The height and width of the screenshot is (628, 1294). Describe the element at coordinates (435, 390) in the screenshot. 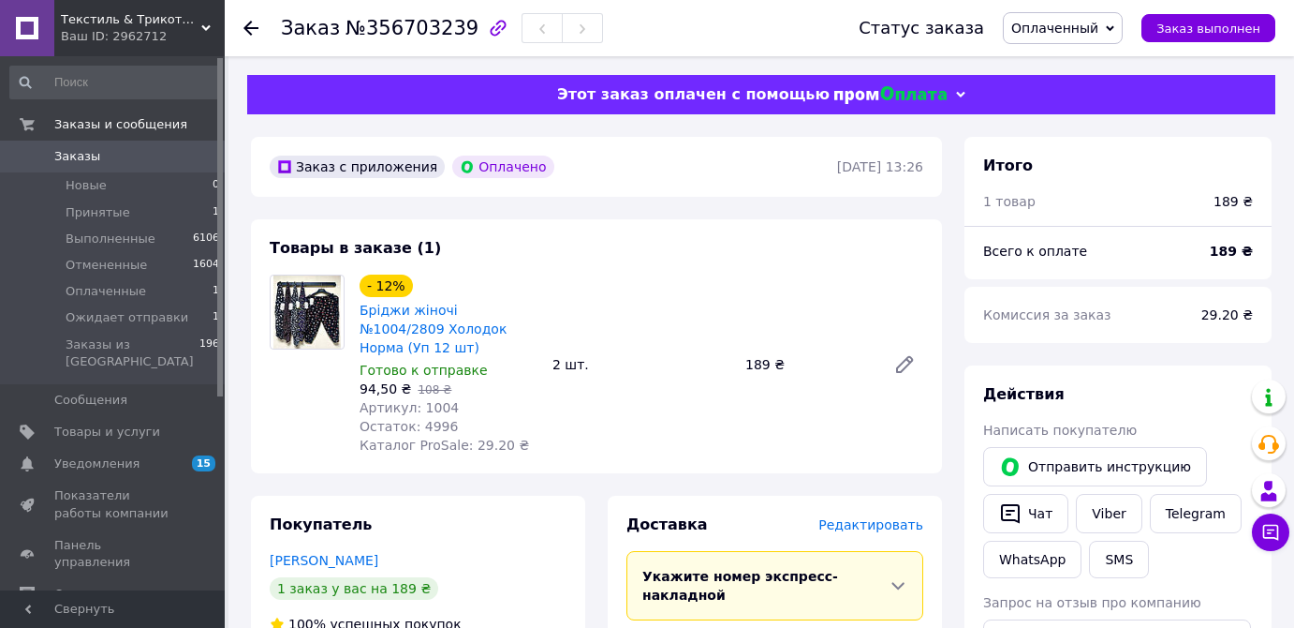

I see `span: 108 ₴` at that location.